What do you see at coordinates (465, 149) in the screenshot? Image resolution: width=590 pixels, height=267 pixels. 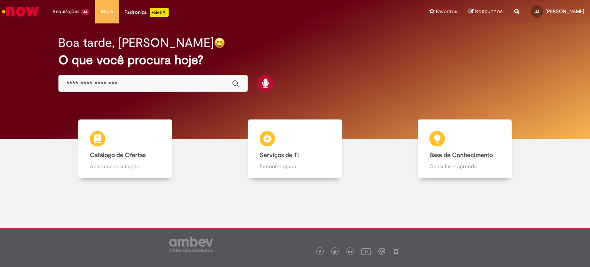 I see `a: Base de Conhecimento Consulte e aprenda` at bounding box center [465, 149].